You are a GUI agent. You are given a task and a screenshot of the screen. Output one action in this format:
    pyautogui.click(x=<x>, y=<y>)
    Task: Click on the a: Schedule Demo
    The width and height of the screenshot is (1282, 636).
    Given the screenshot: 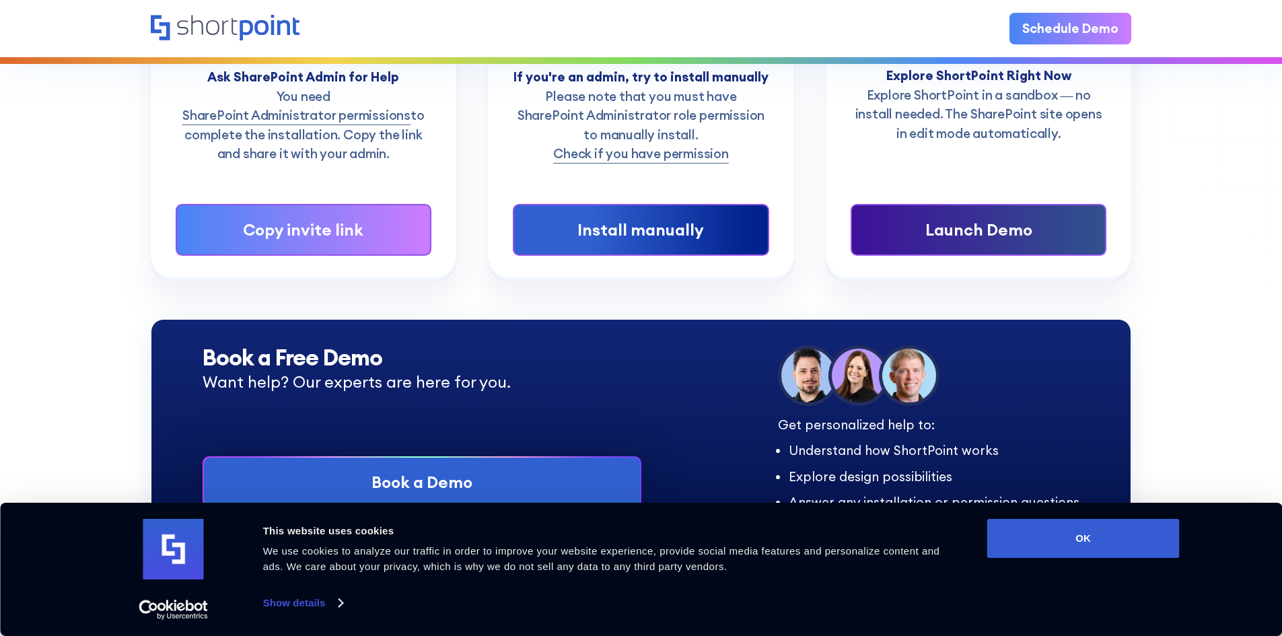 What is the action you would take?
    pyautogui.click(x=1070, y=29)
    